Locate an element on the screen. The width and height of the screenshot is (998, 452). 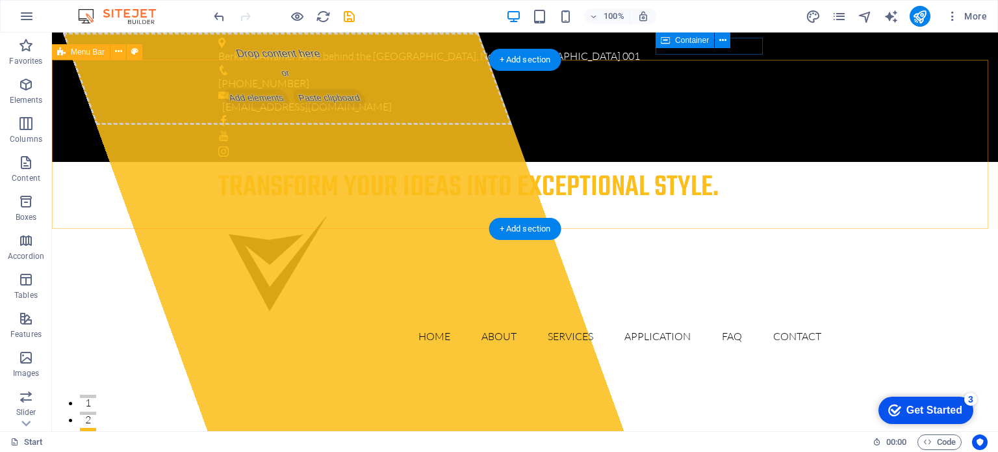
button: undo is located at coordinates (219, 16).